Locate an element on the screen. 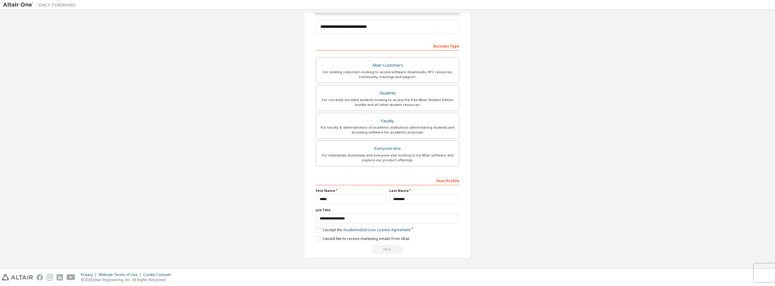 This screenshot has height=286, width=775. img: altair_logo.svg is located at coordinates (17, 277).